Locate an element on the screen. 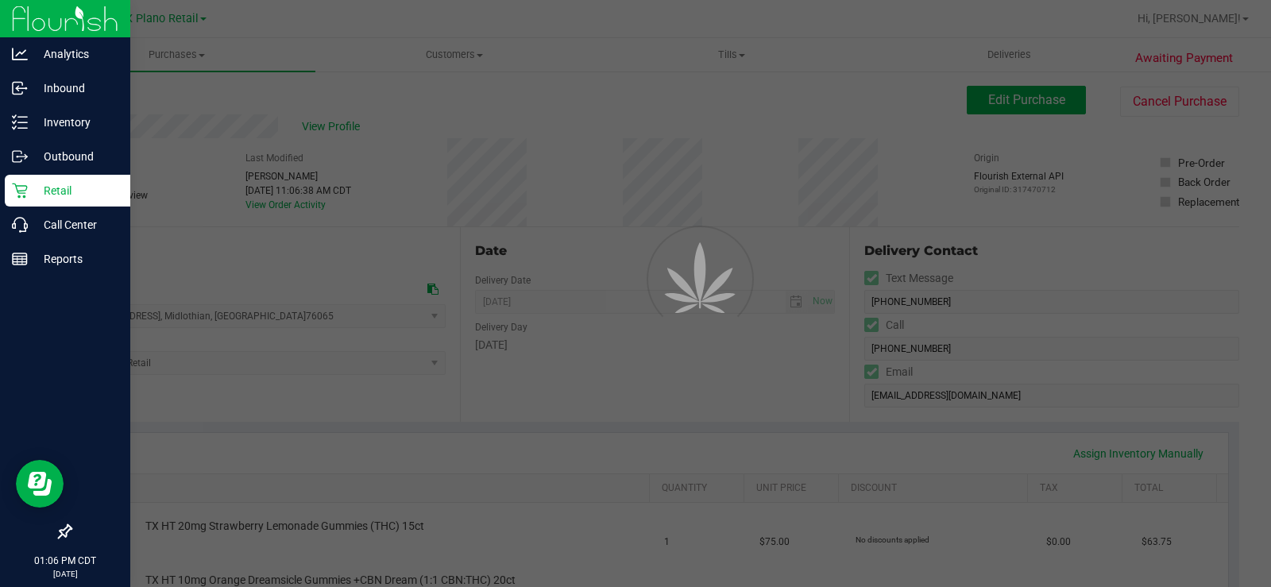 This screenshot has width=1271, height=587. inline-svg: Inbound is located at coordinates (20, 88).